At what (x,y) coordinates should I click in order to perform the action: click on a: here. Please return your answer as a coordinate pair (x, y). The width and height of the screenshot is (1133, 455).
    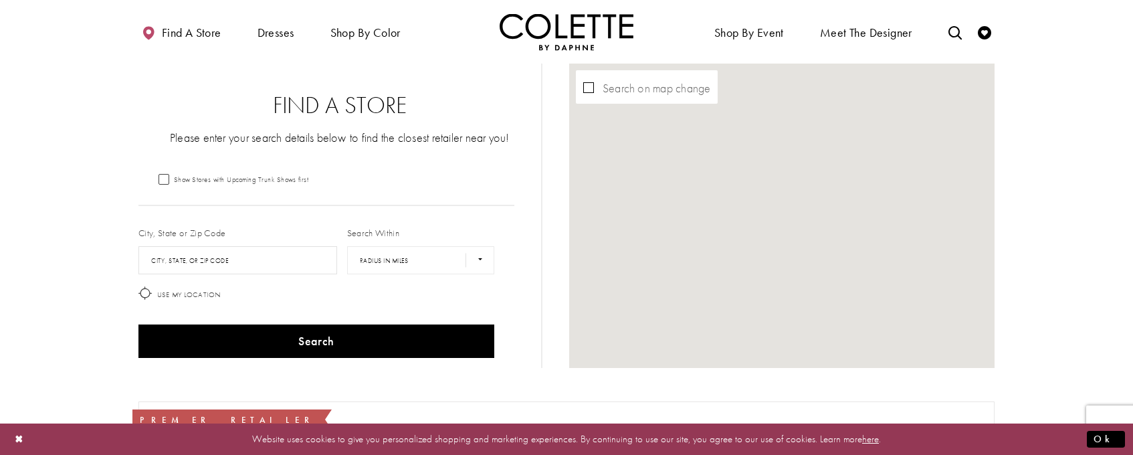
    Looking at the image, I should click on (870, 439).